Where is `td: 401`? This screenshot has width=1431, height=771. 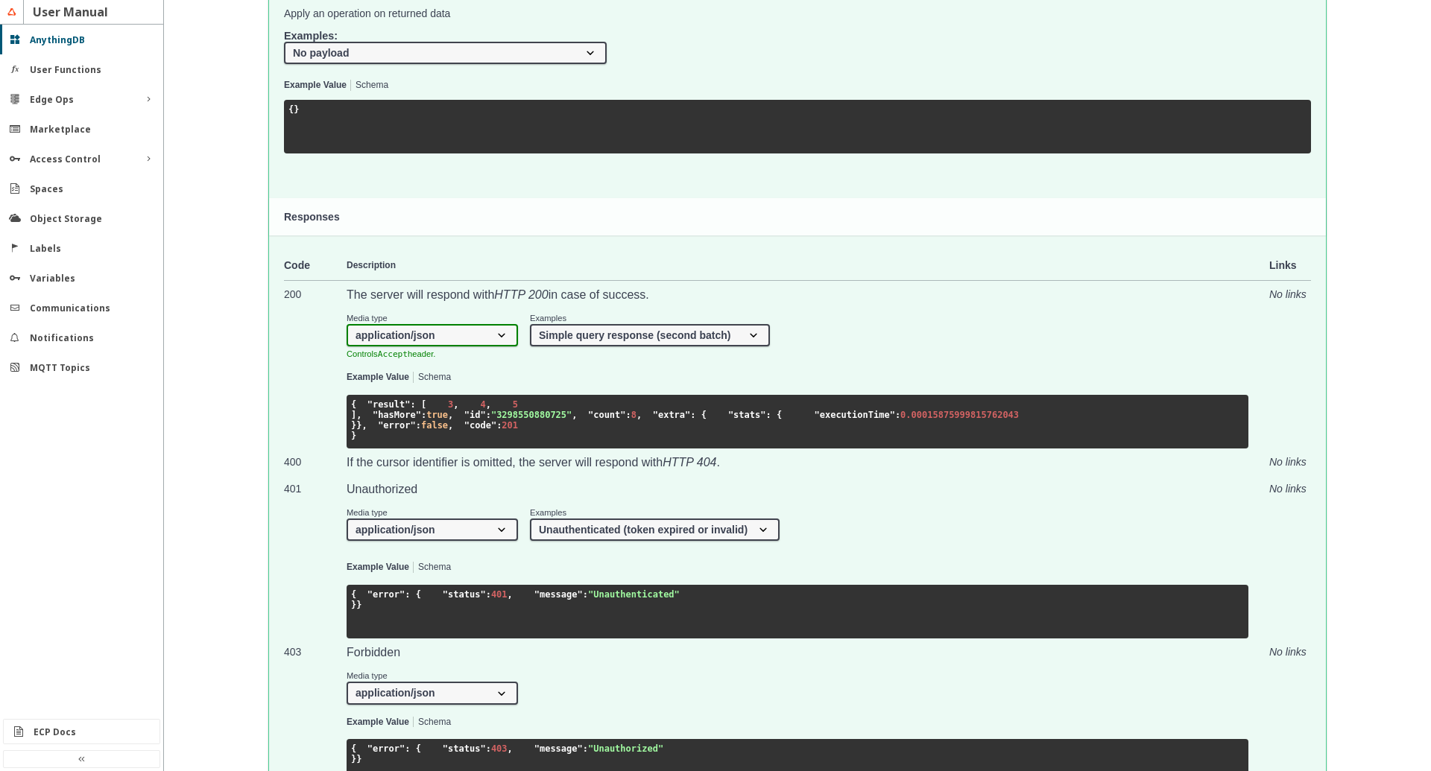
td: 401 is located at coordinates (315, 557).